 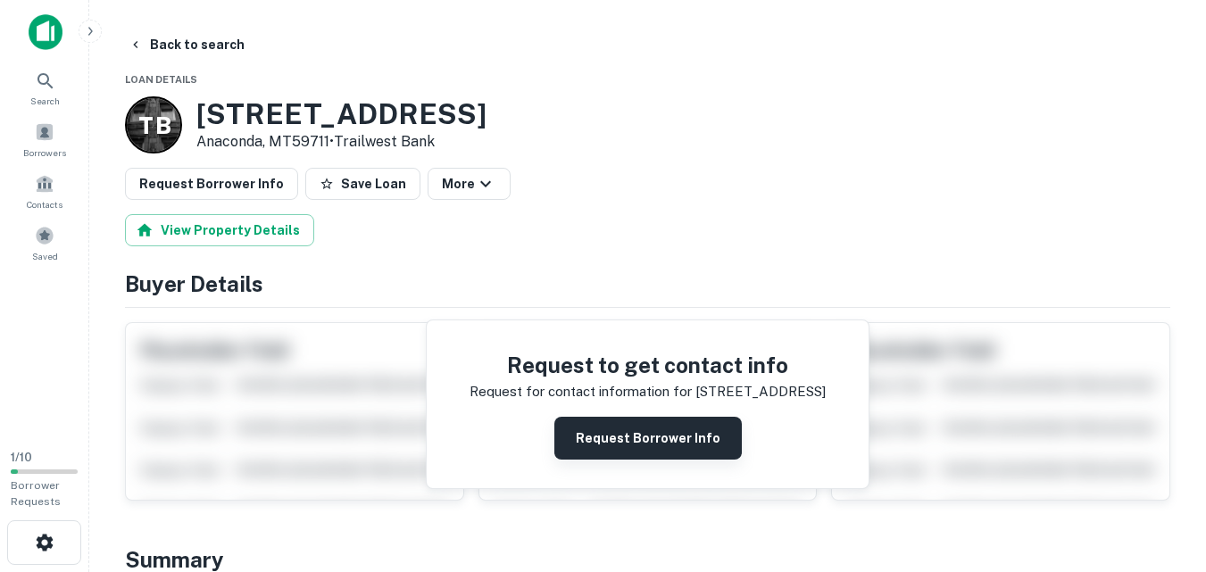 I want to click on a: Borrowers, so click(x=45, y=139).